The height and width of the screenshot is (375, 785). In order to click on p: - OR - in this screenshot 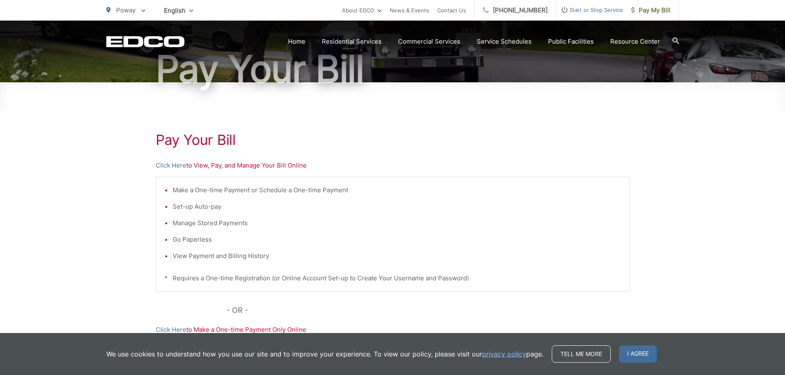, I will do `click(428, 311)`.